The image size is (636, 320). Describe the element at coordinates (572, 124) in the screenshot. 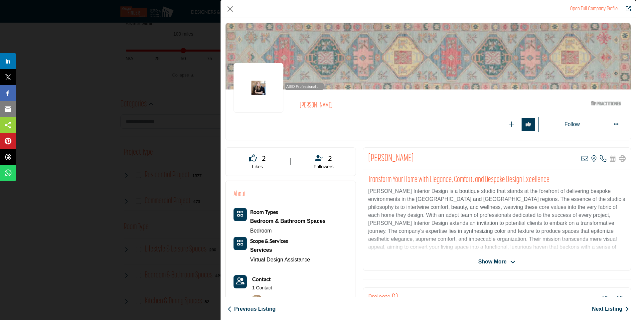

I see `button: Redirect to login` at that location.